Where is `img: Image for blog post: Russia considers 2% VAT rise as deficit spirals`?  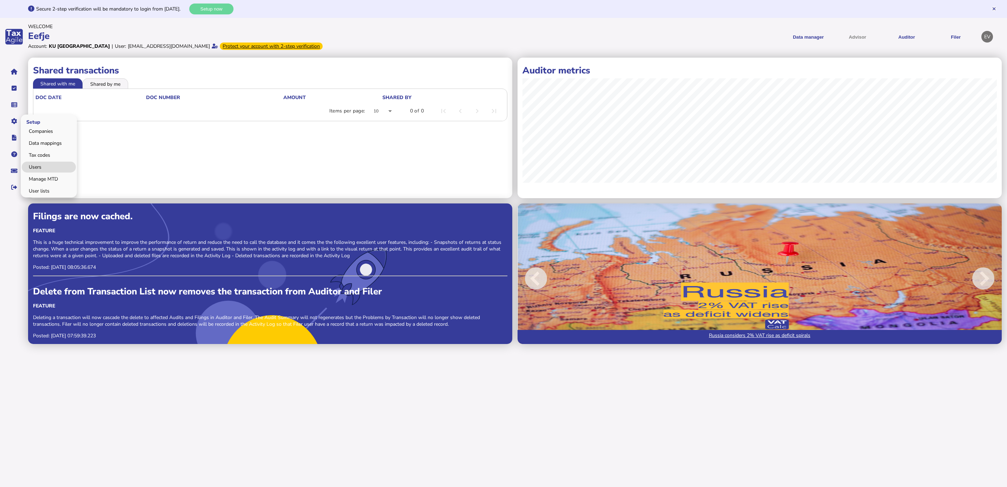 img: Image for blog post: Russia considers 2% VAT rise as deficit spirals is located at coordinates (759, 273).